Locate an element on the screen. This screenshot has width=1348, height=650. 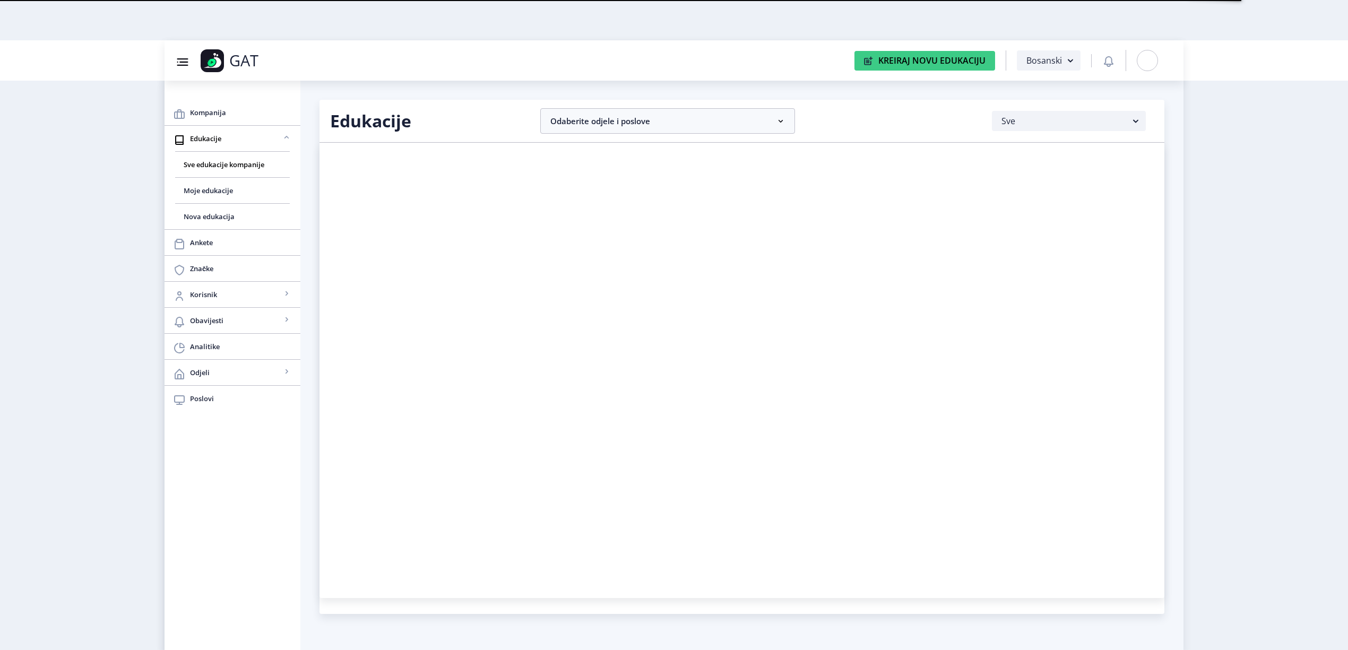
span: Analitike is located at coordinates (241, 347).